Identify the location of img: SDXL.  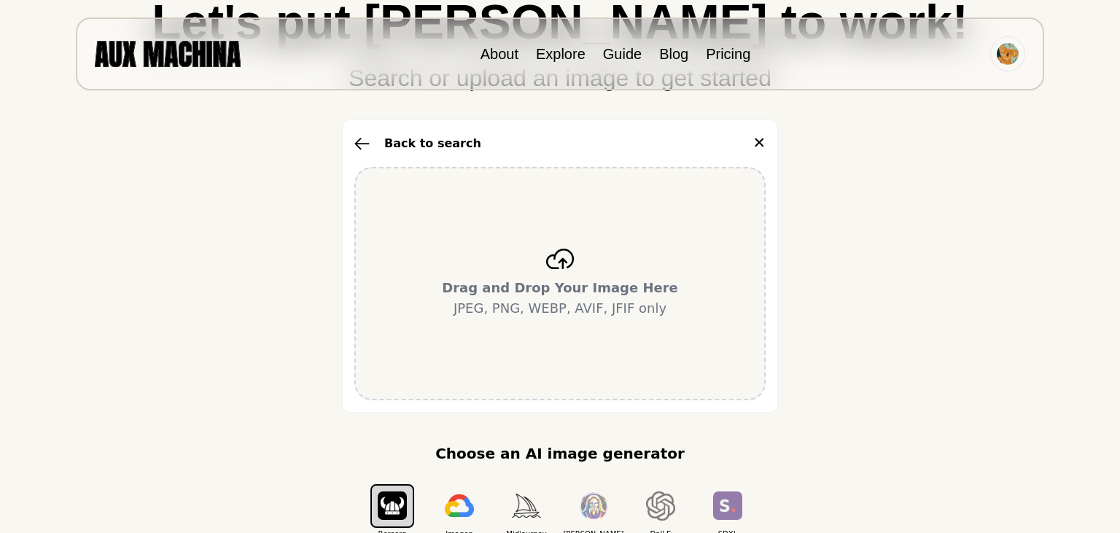
(728, 505).